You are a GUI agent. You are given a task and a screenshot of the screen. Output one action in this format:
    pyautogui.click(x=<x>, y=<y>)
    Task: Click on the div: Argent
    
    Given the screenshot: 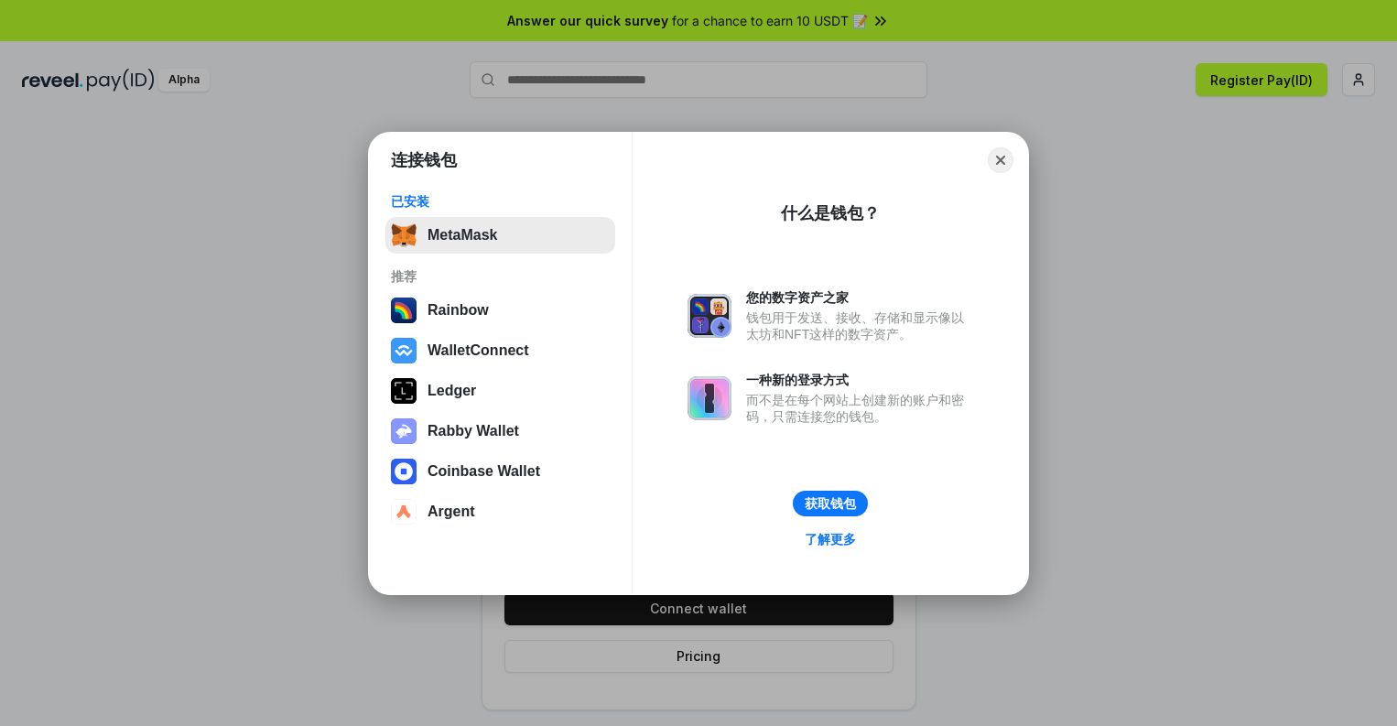 What is the action you would take?
    pyautogui.click(x=451, y=512)
    